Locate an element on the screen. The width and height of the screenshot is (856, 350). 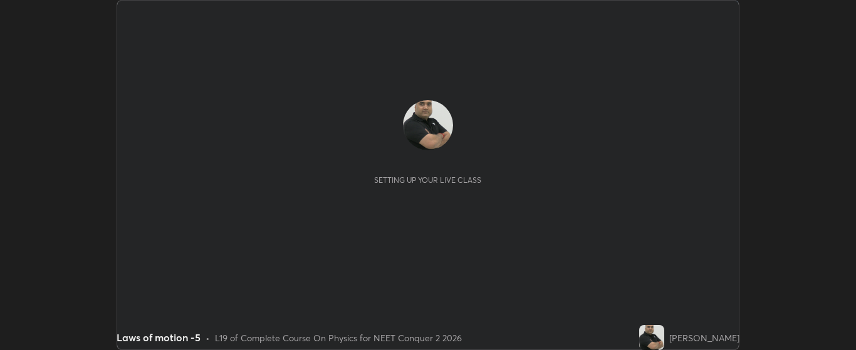
div: L19 of Complete Course On Physics for NEET Conquer 2 2026 is located at coordinates (338, 338).